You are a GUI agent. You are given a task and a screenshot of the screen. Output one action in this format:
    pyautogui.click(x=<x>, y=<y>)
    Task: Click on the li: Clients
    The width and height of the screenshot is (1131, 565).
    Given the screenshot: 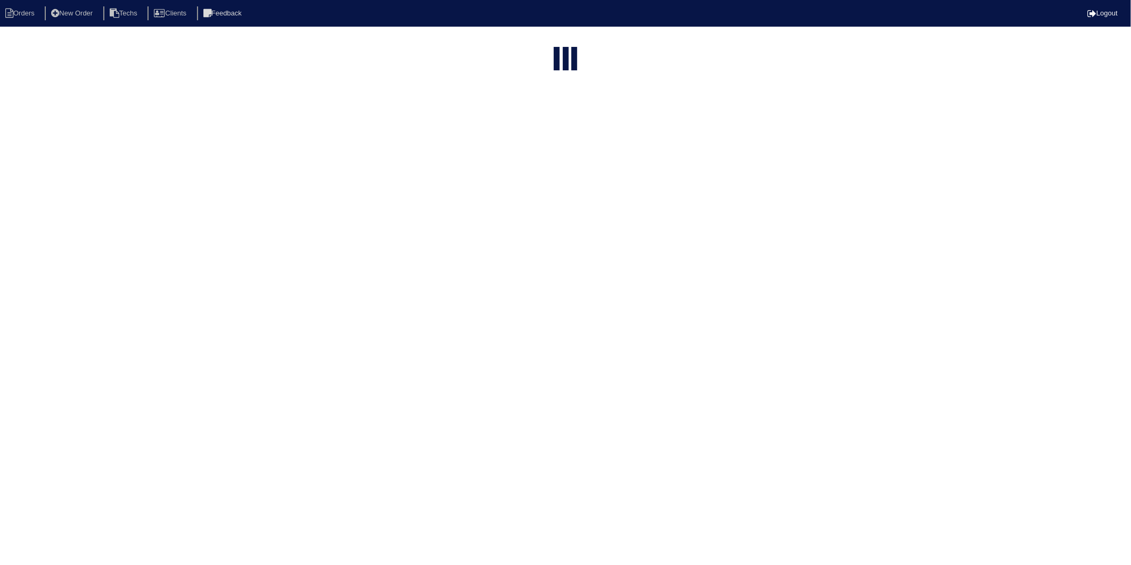 What is the action you would take?
    pyautogui.click(x=171, y=13)
    